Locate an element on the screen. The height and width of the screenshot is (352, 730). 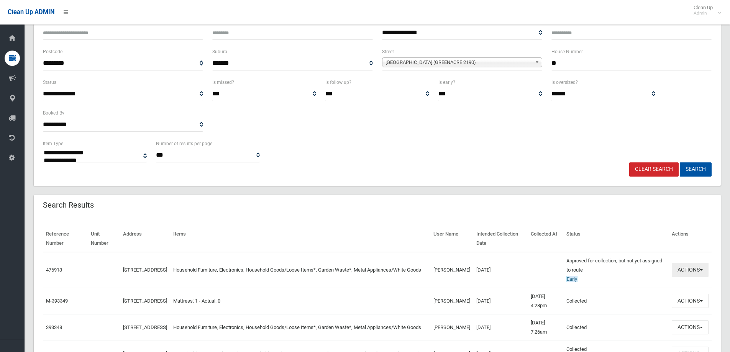
span: Clean Up ADMIN is located at coordinates (31, 12).